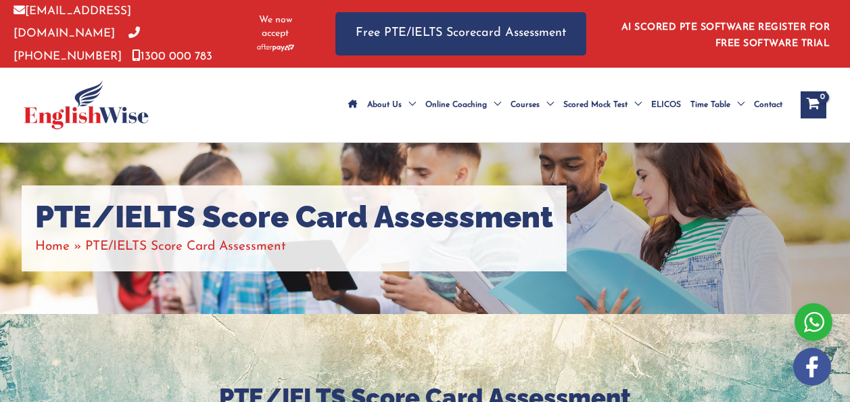 This screenshot has width=850, height=402. Describe the element at coordinates (718, 105) in the screenshot. I see `a: Time TableMenu Toggle` at that location.